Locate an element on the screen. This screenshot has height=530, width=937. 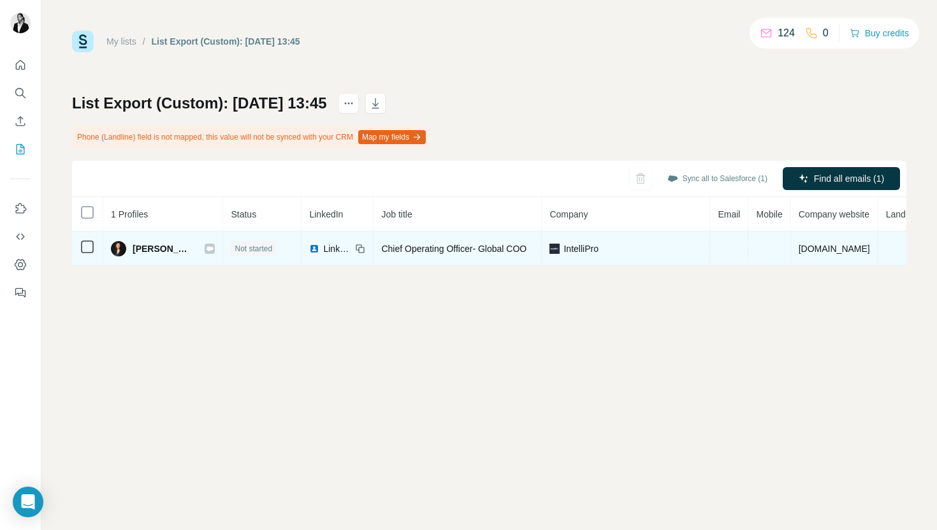
button: Use Surfe API is located at coordinates (20, 236).